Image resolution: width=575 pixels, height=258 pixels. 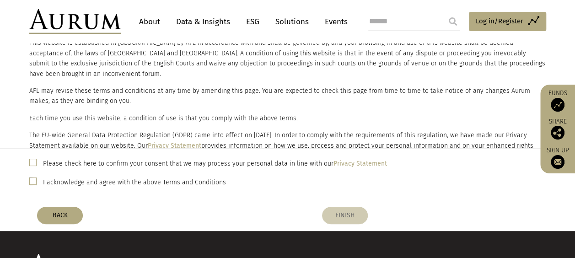 What do you see at coordinates (453, 22) in the screenshot?
I see `input: Submit` at bounding box center [453, 22].